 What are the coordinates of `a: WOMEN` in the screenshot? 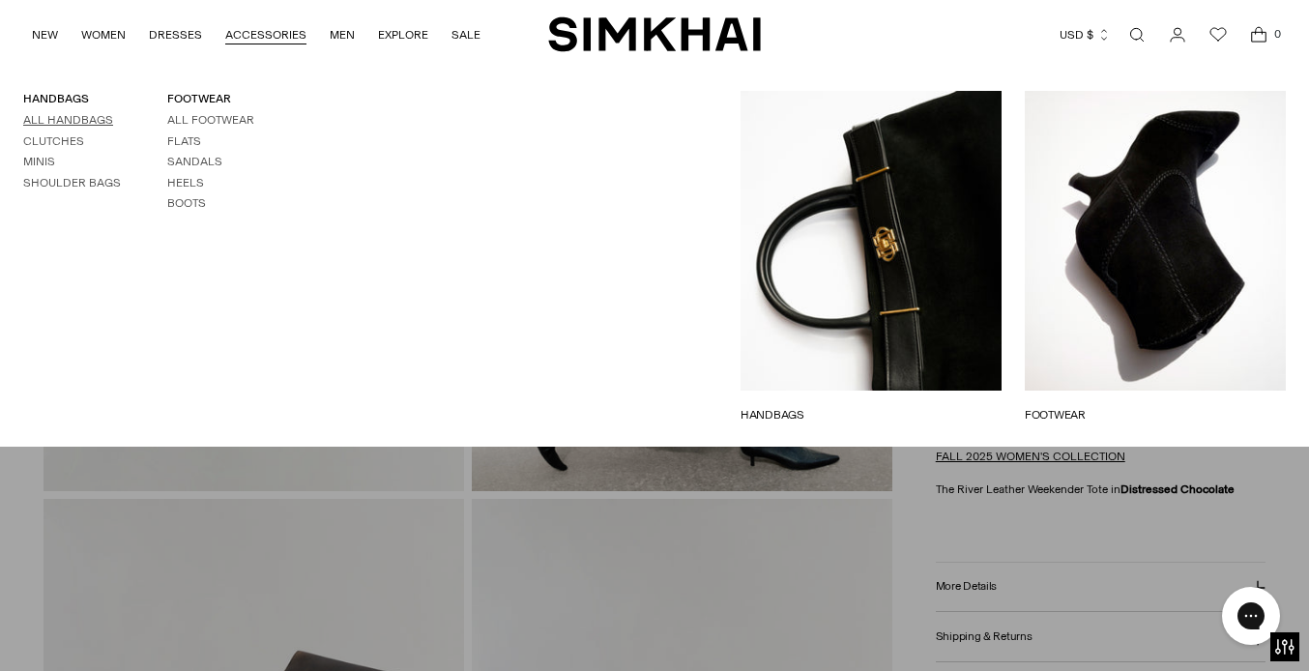 It's located at (103, 35).